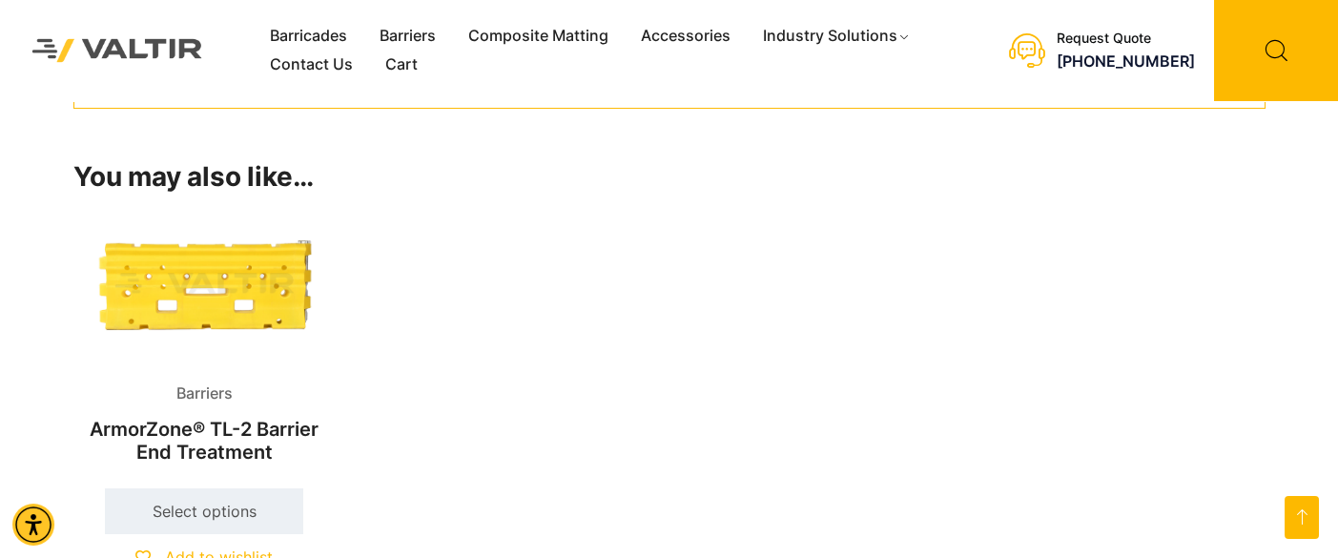  Describe the element at coordinates (33, 525) in the screenshot. I see `div: Accessibility Menu` at that location.